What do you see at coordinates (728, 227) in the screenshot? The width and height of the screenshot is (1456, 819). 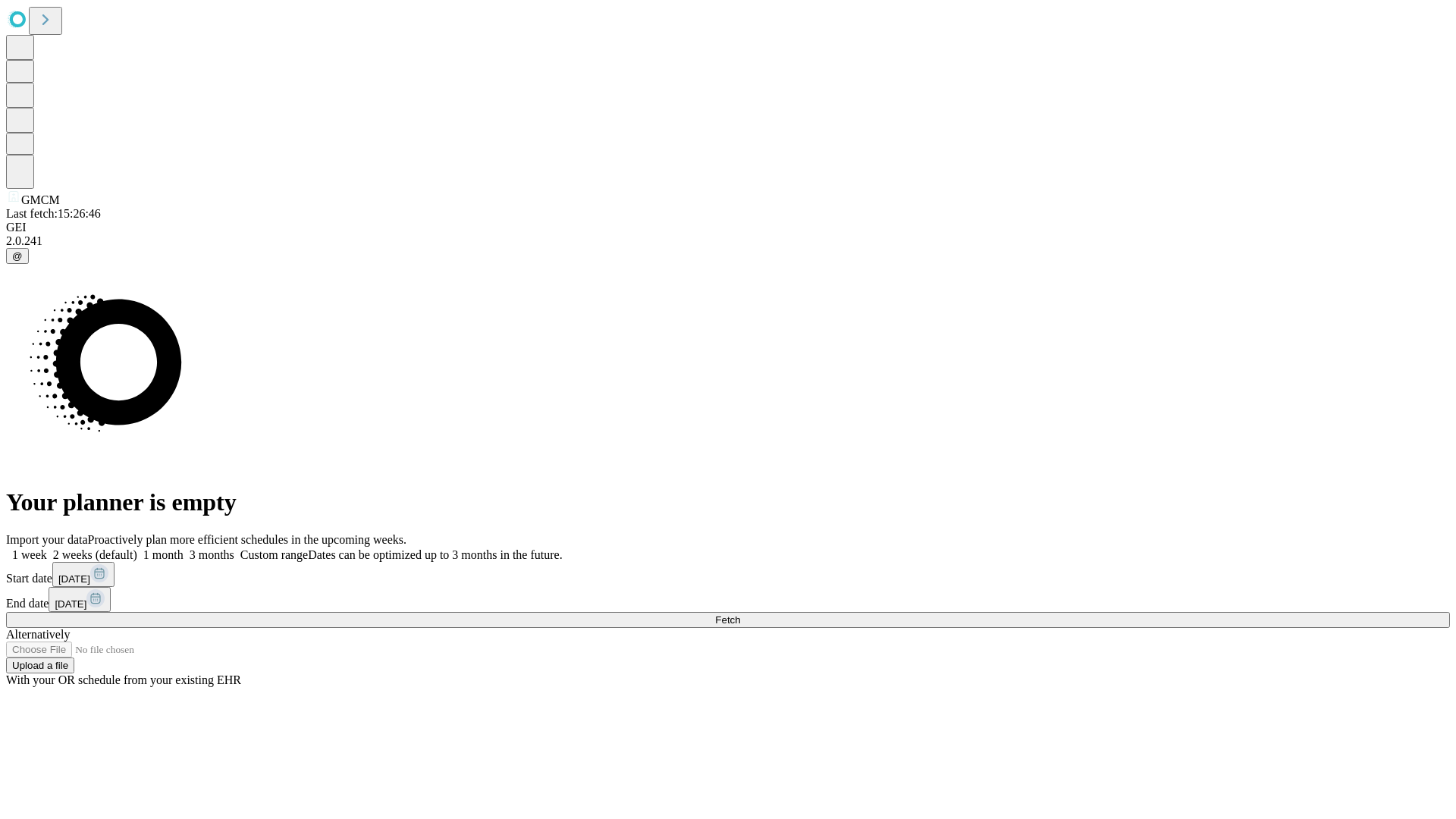 I see `div: GEI` at bounding box center [728, 227].